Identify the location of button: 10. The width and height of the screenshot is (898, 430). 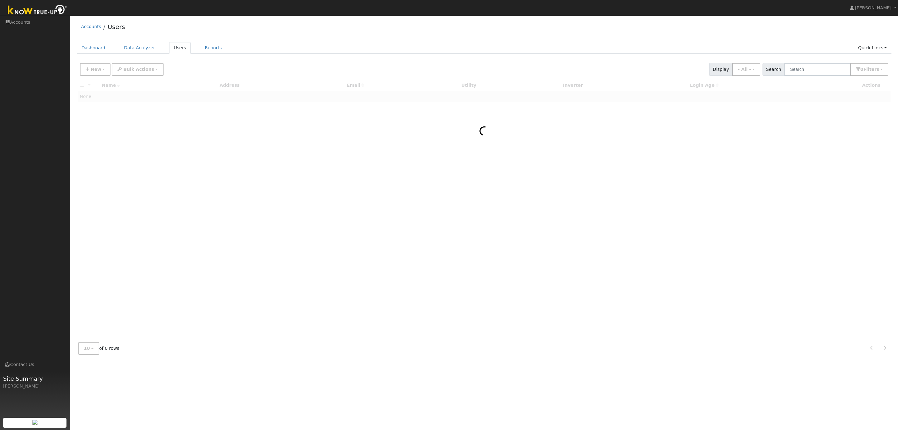
(89, 348).